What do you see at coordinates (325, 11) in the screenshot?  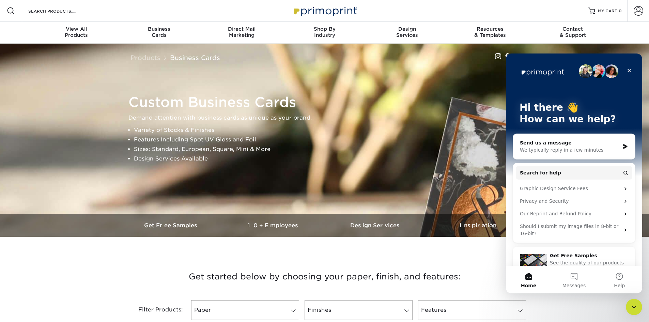 I see `img: Primoprint` at bounding box center [325, 11].